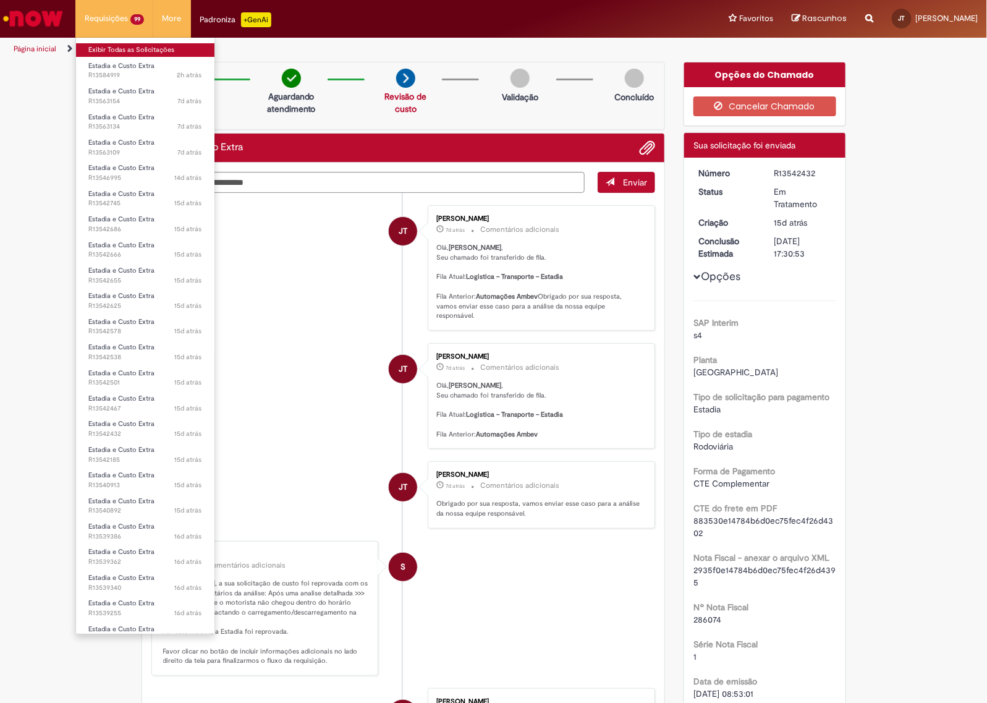  Describe the element at coordinates (188, 561) in the screenshot. I see `time: 16/09/2025 12:00:57` at that location.